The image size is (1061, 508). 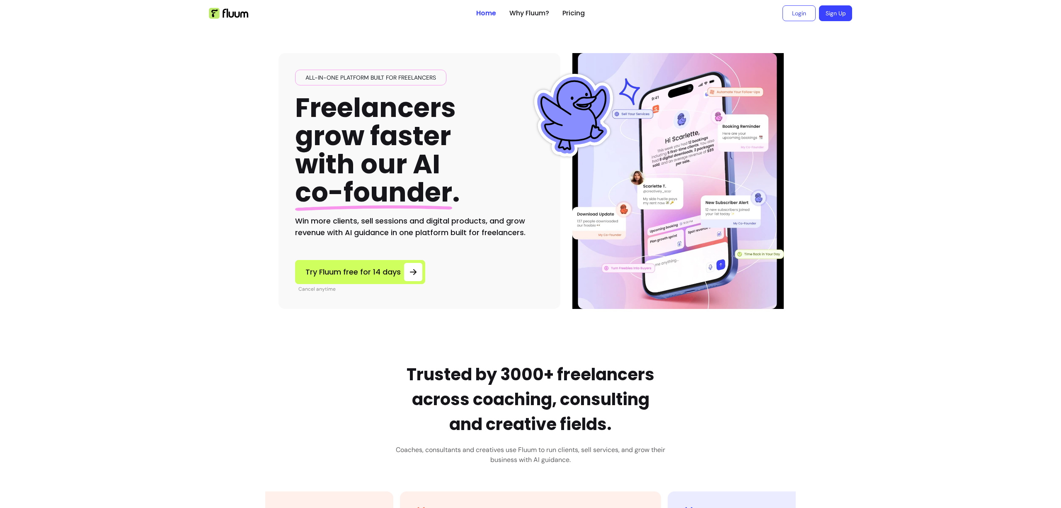 I want to click on a: Home, so click(x=486, y=13).